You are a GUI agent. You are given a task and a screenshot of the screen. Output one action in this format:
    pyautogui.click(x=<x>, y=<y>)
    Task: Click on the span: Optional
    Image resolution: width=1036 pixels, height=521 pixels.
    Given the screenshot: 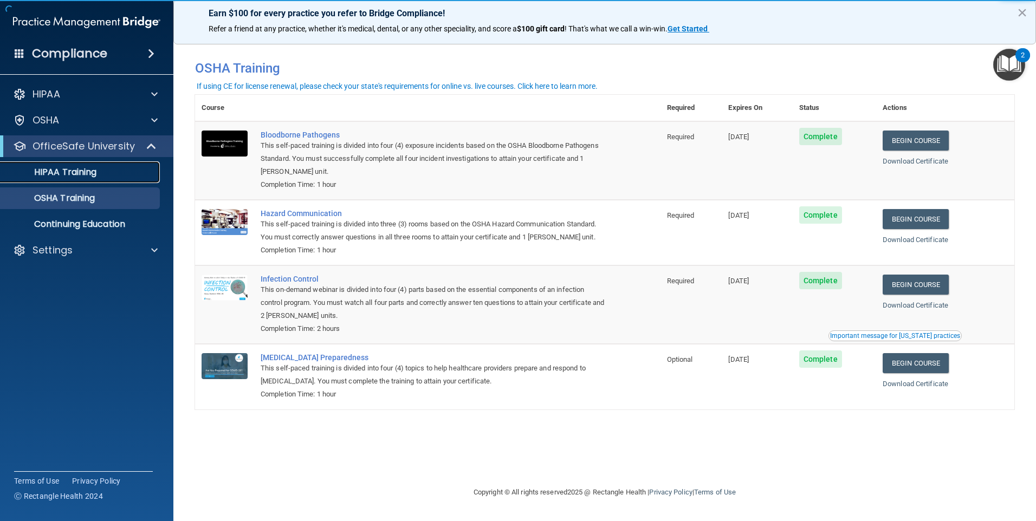 What is the action you would take?
    pyautogui.click(x=680, y=359)
    